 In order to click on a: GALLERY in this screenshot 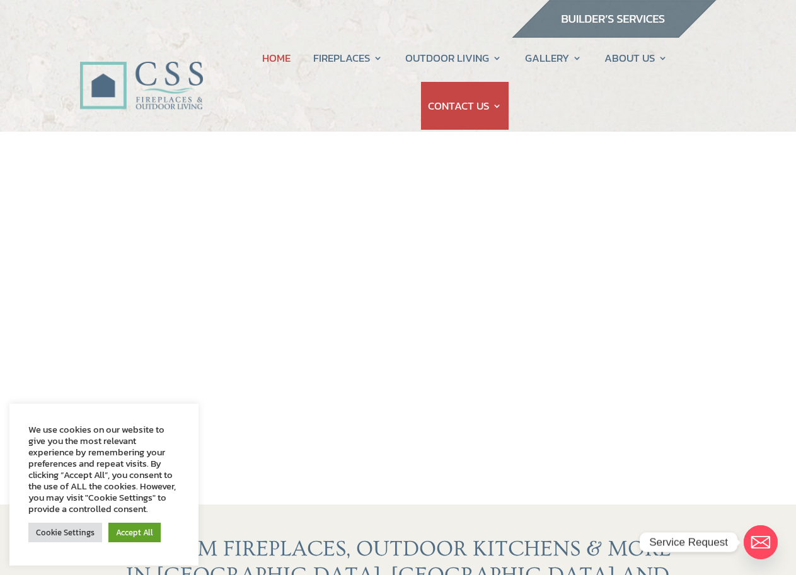, I will do `click(553, 58)`.